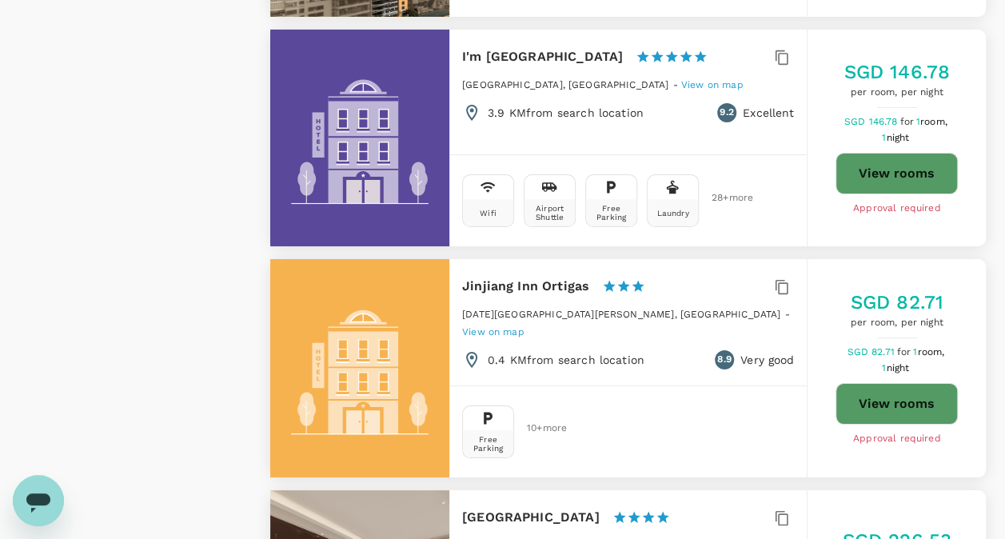 Image resolution: width=1005 pixels, height=539 pixels. What do you see at coordinates (896, 72) in the screenshot?
I see `h5: SGD 146.78` at bounding box center [896, 72].